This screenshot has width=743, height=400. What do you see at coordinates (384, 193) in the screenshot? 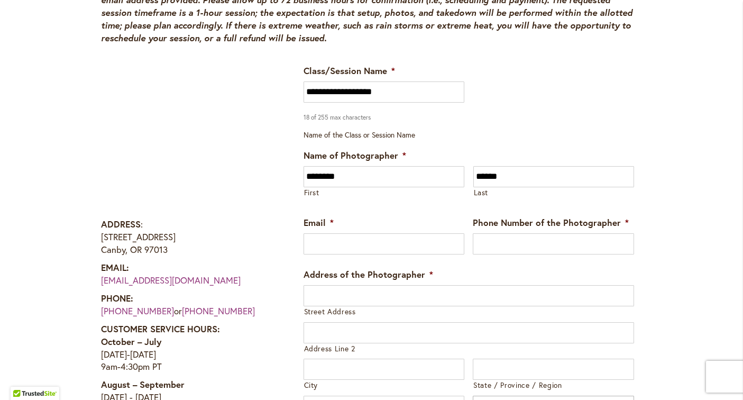
I see `label: First` at bounding box center [384, 193].